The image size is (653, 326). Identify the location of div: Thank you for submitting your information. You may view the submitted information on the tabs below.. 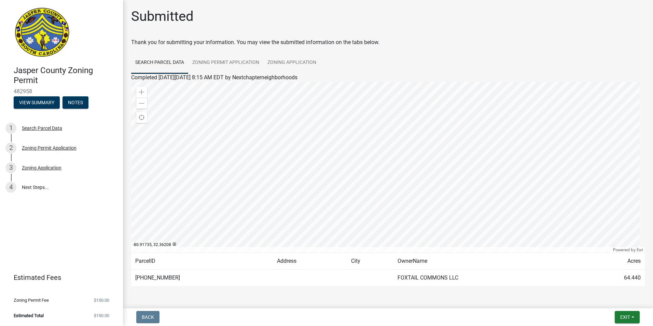
(388, 42).